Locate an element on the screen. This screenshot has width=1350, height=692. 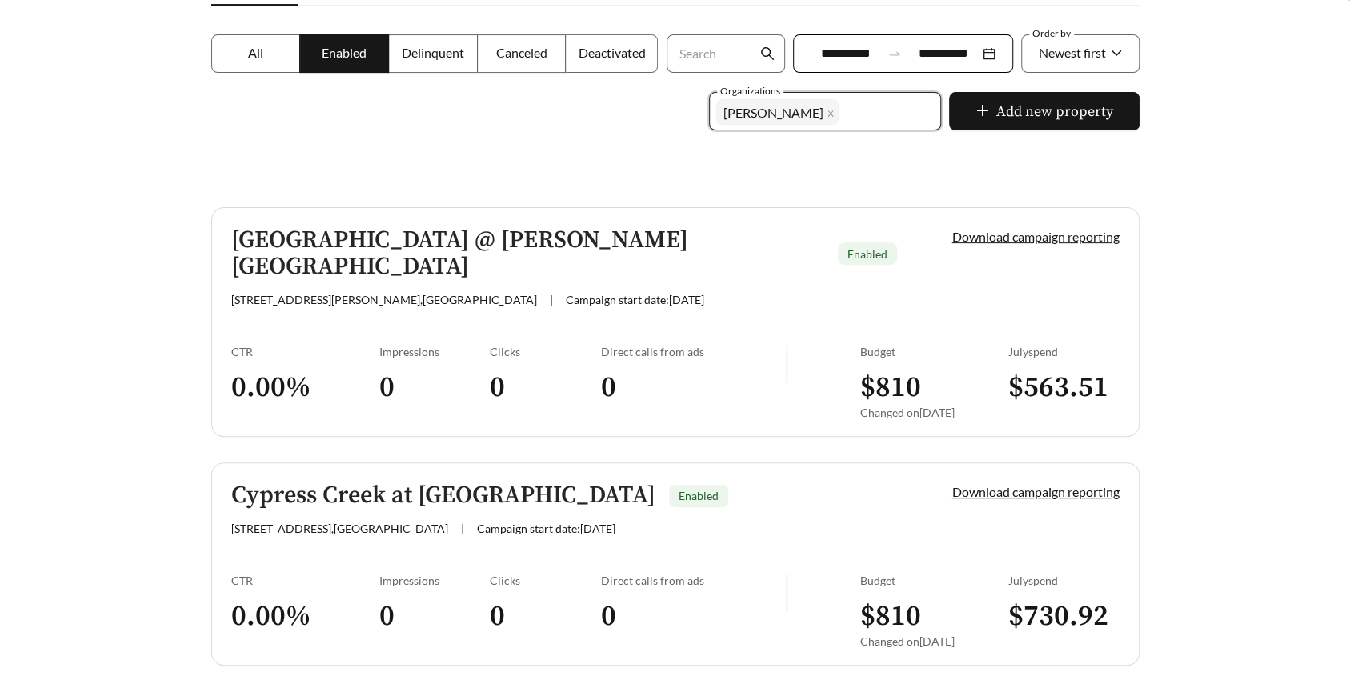
span: swap-right is located at coordinates (895, 54).